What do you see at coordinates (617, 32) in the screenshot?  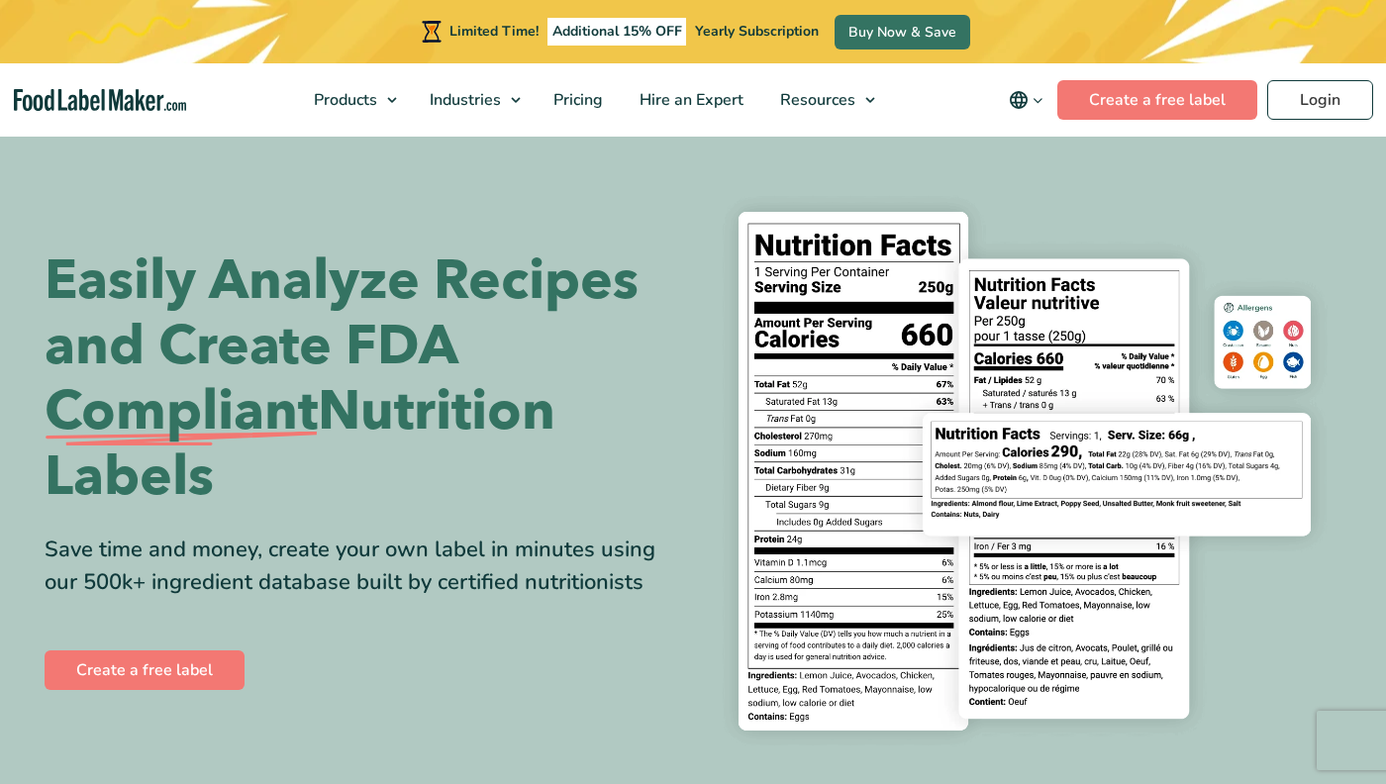 I see `span: Additional 15% OFF` at bounding box center [617, 32].